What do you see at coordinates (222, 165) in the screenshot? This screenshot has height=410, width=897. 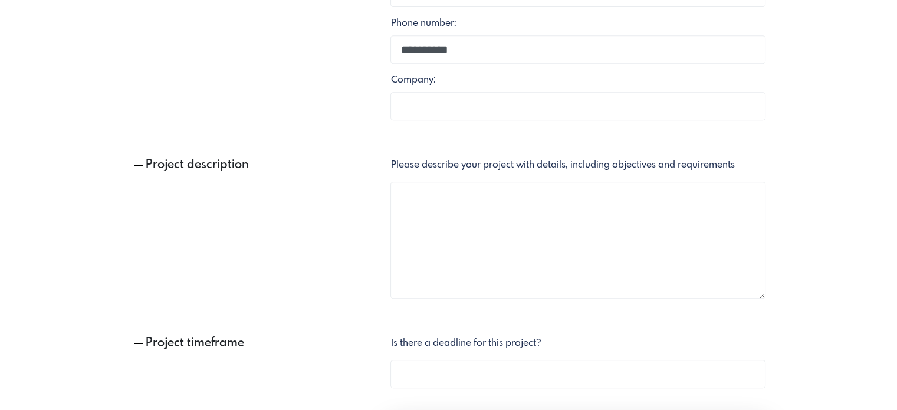 I see `h5: Project description` at bounding box center [222, 165].